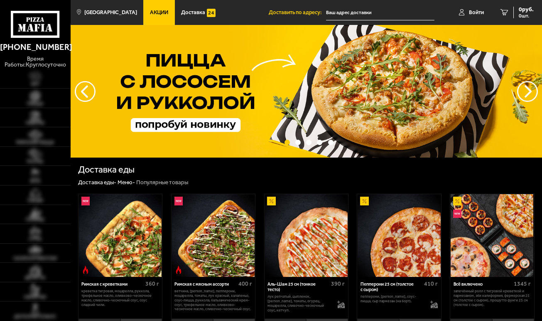  What do you see at coordinates (522, 283) in the screenshot?
I see `span: 1345 г` at bounding box center [522, 283].